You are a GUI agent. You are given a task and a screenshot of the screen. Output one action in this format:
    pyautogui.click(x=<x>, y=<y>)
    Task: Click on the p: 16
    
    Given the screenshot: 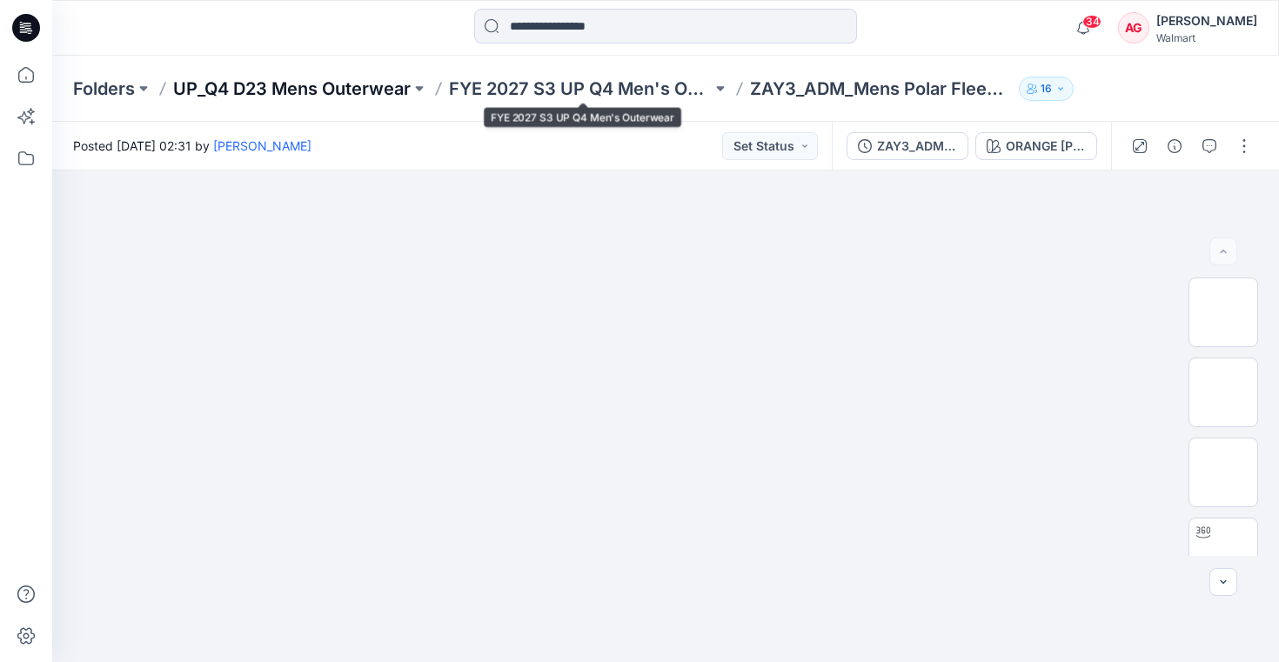 What is the action you would take?
    pyautogui.click(x=1046, y=89)
    